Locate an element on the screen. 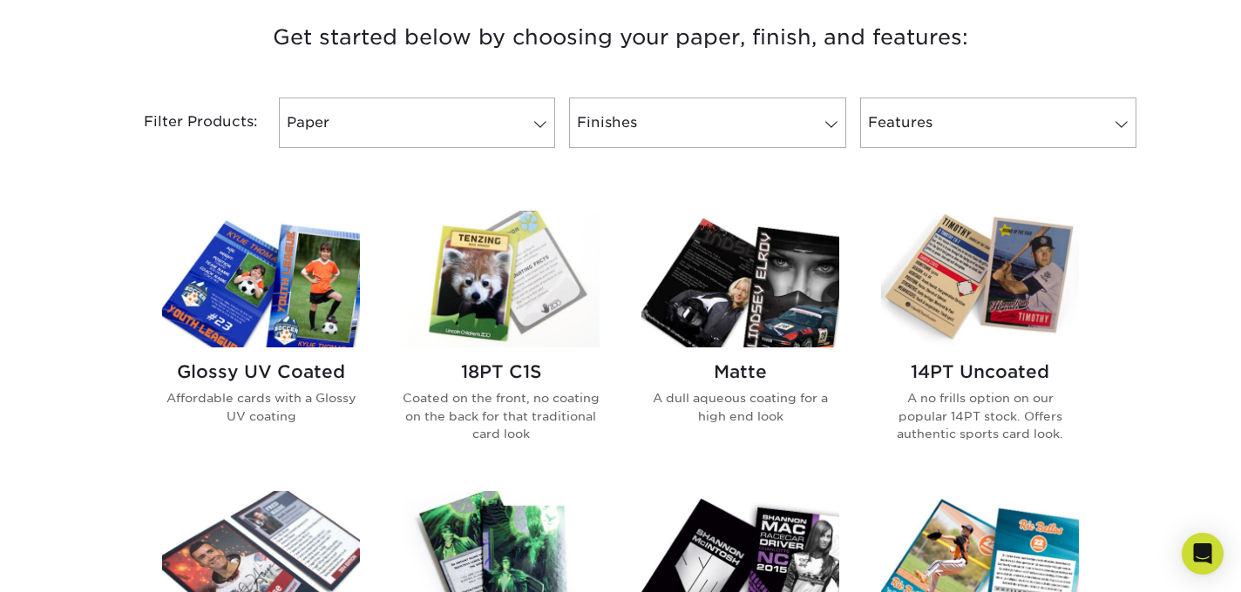  img: Glossy UV Coated Trading Cards is located at coordinates (261, 279).